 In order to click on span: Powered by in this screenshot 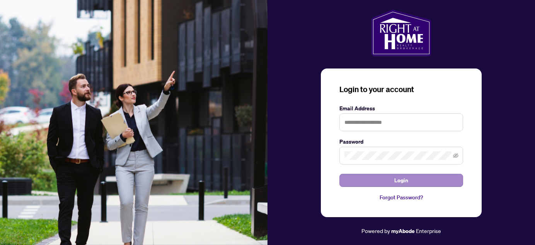, I will do `click(376, 231)`.